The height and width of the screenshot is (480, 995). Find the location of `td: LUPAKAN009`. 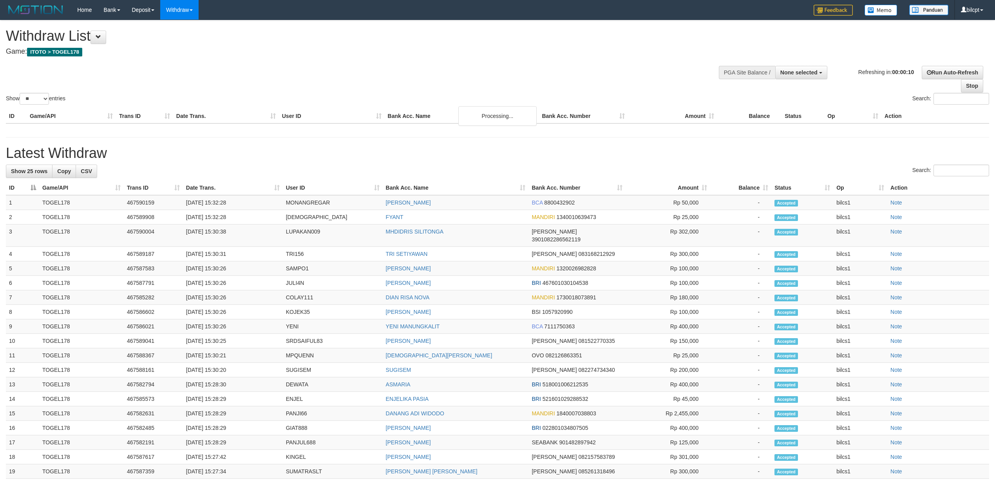

td: LUPAKAN009 is located at coordinates (332, 235).